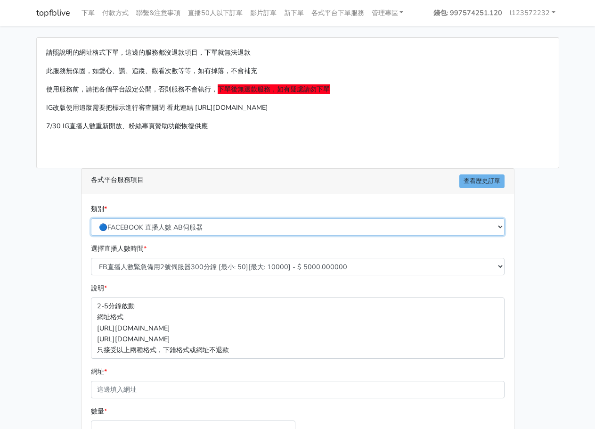  Describe the element at coordinates (298, 52) in the screenshot. I see `p: 請照說明的網址格式下單，這邊的服務都沒退款項目，下單就無法退款` at that location.